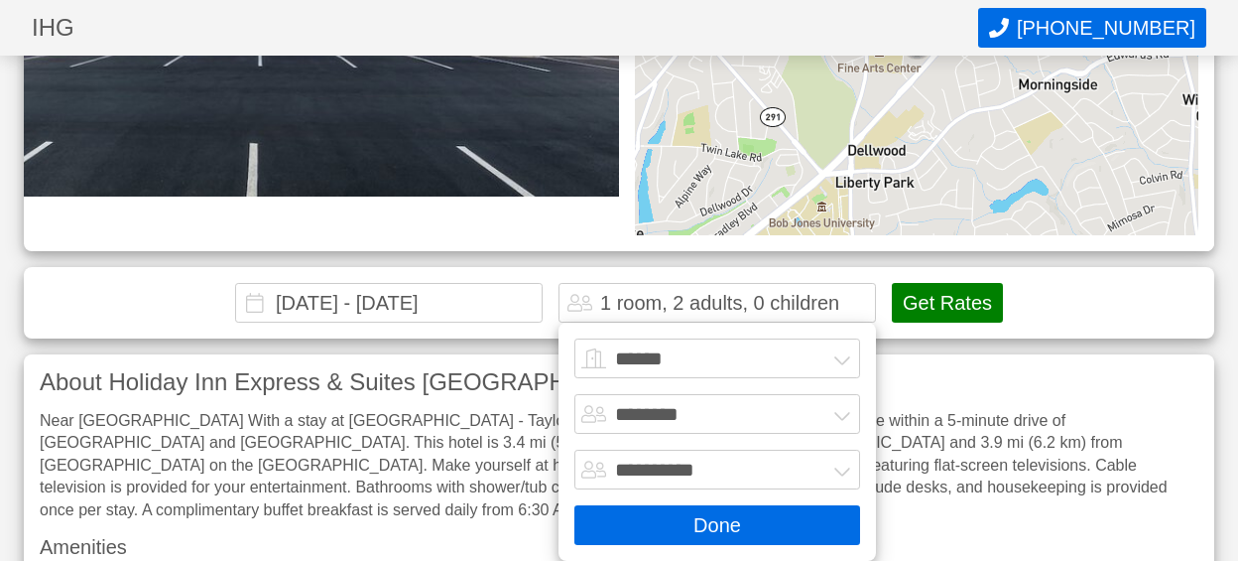 The height and width of the screenshot is (561, 1238). Describe the element at coordinates (717, 469) in the screenshot. I see `select: Children` at that location.